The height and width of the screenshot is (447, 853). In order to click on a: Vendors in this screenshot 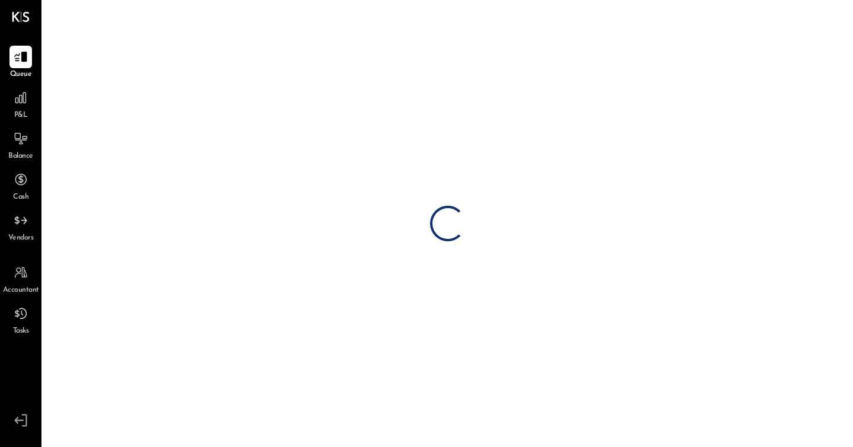, I will do `click(21, 226)`.